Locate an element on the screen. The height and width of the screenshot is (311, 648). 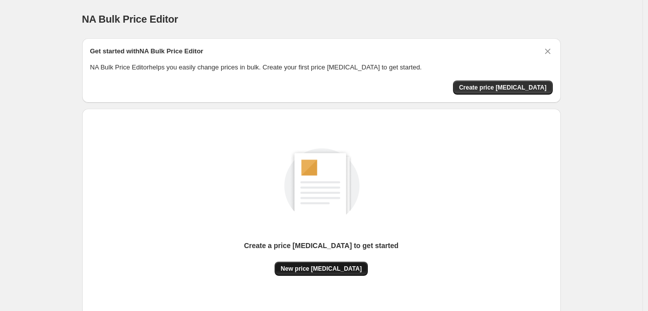
button: Create price change job is located at coordinates (503, 88).